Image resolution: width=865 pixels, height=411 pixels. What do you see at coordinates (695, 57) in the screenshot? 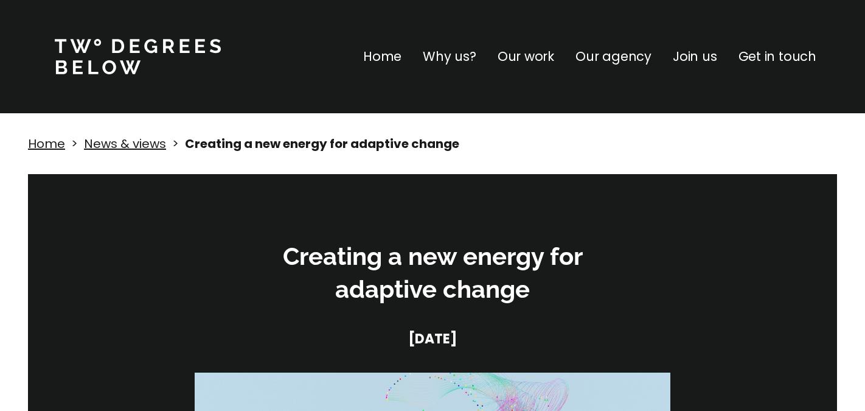
I see `p: Join us` at bounding box center [695, 57].